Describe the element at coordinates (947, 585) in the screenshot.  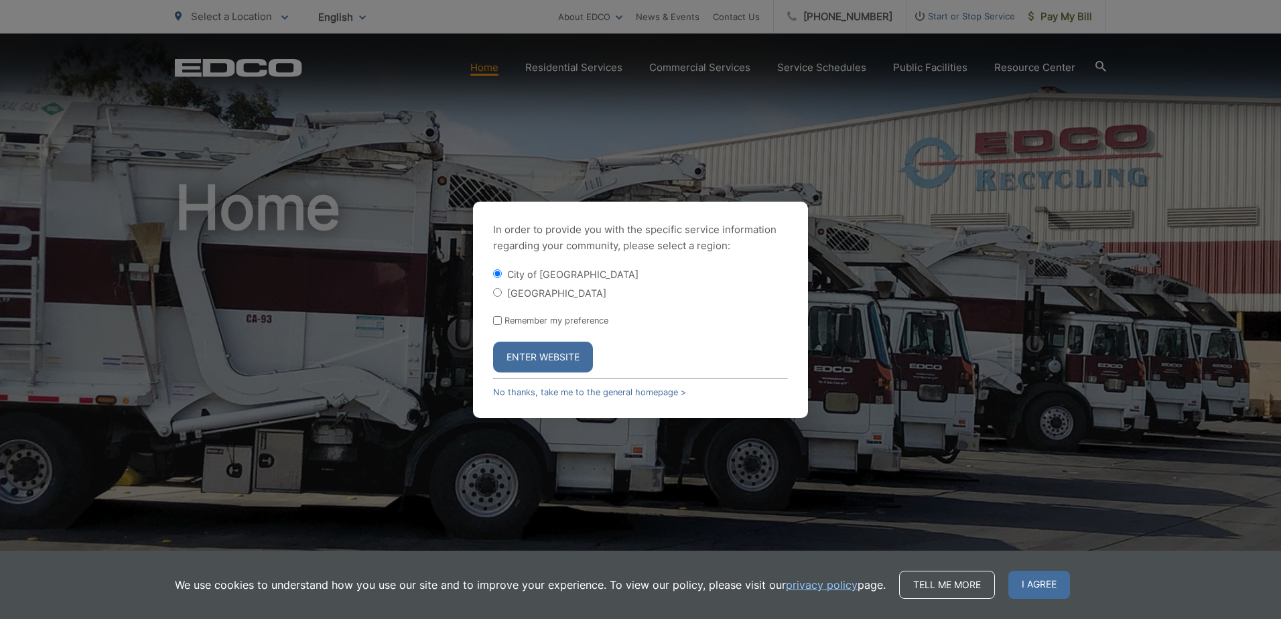
I see `a: Tell me more` at that location.